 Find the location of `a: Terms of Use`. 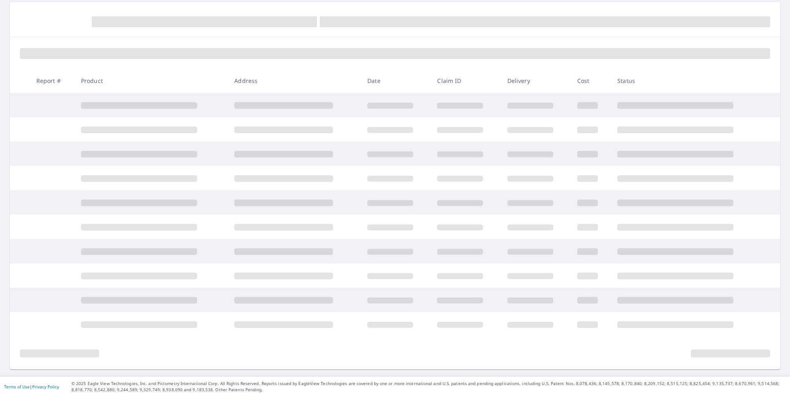

a: Terms of Use is located at coordinates (17, 387).